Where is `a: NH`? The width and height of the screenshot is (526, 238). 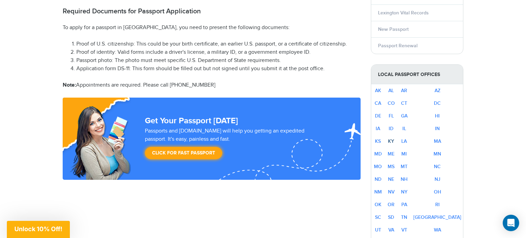 a: NH is located at coordinates (404, 179).